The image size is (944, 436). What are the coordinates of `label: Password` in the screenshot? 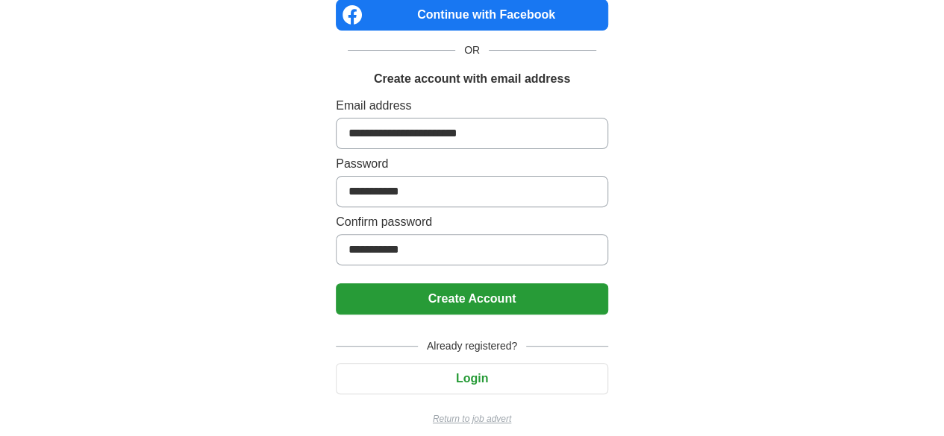 It's located at (472, 164).